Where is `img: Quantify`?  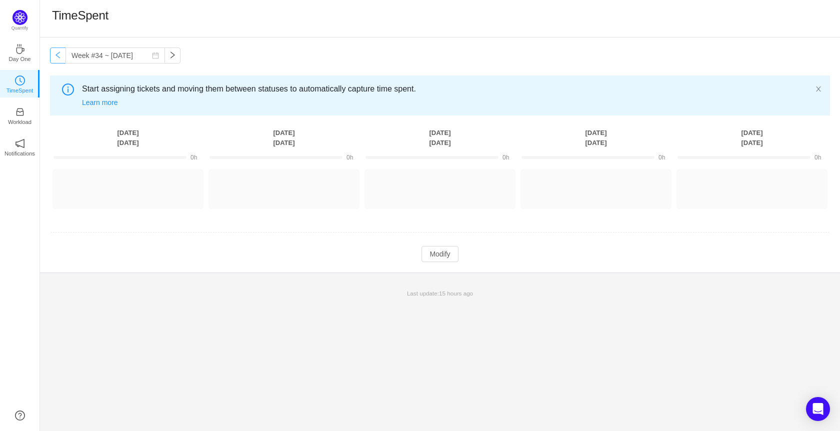
img: Quantify is located at coordinates (20, 18).